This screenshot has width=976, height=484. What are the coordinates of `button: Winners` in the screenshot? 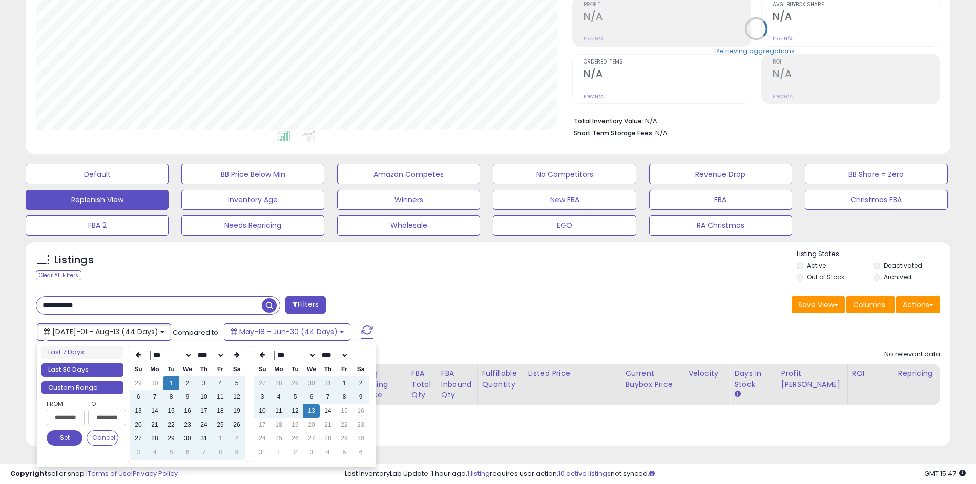 It's located at (408, 200).